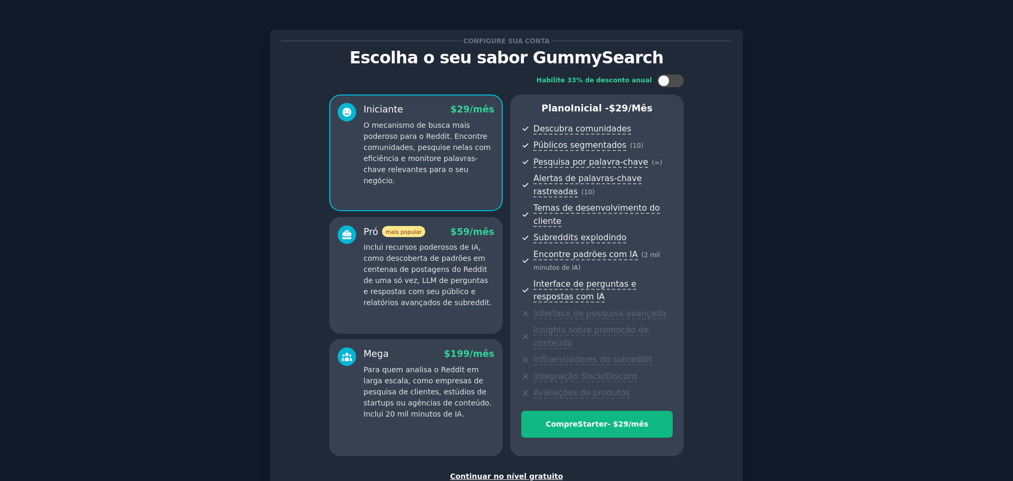 This screenshot has height=481, width=1013. What do you see at coordinates (585, 290) in the screenshot?
I see `font: Interface de perguntas e respostas com IA` at bounding box center [585, 290].